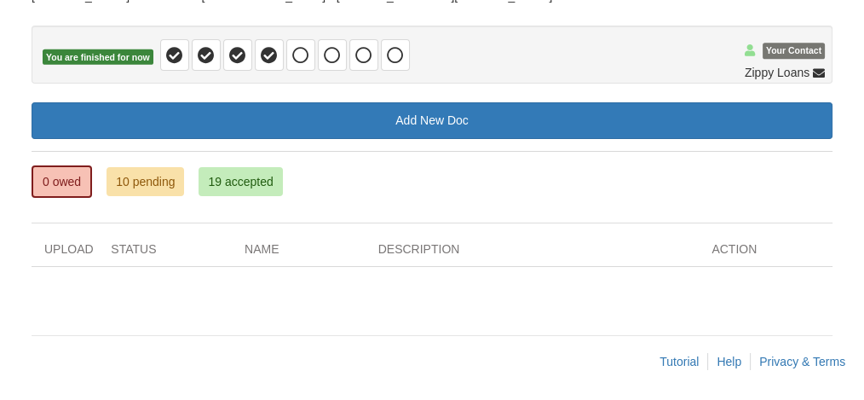 This screenshot has width=864, height=400. What do you see at coordinates (145, 182) in the screenshot?
I see `a: 10 pending` at bounding box center [145, 182].